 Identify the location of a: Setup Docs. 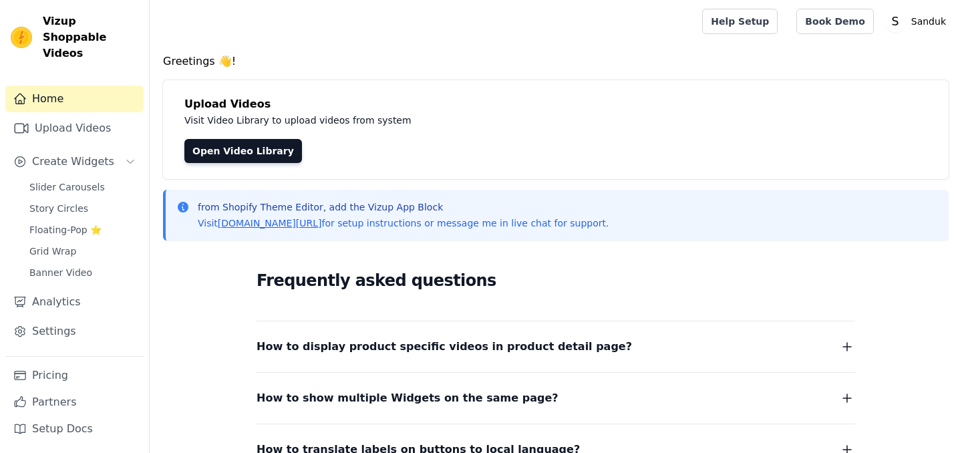
(74, 429).